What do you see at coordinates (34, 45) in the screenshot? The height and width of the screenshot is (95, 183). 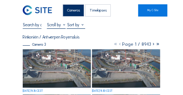 I see `div: Camera 3` at bounding box center [34, 45].